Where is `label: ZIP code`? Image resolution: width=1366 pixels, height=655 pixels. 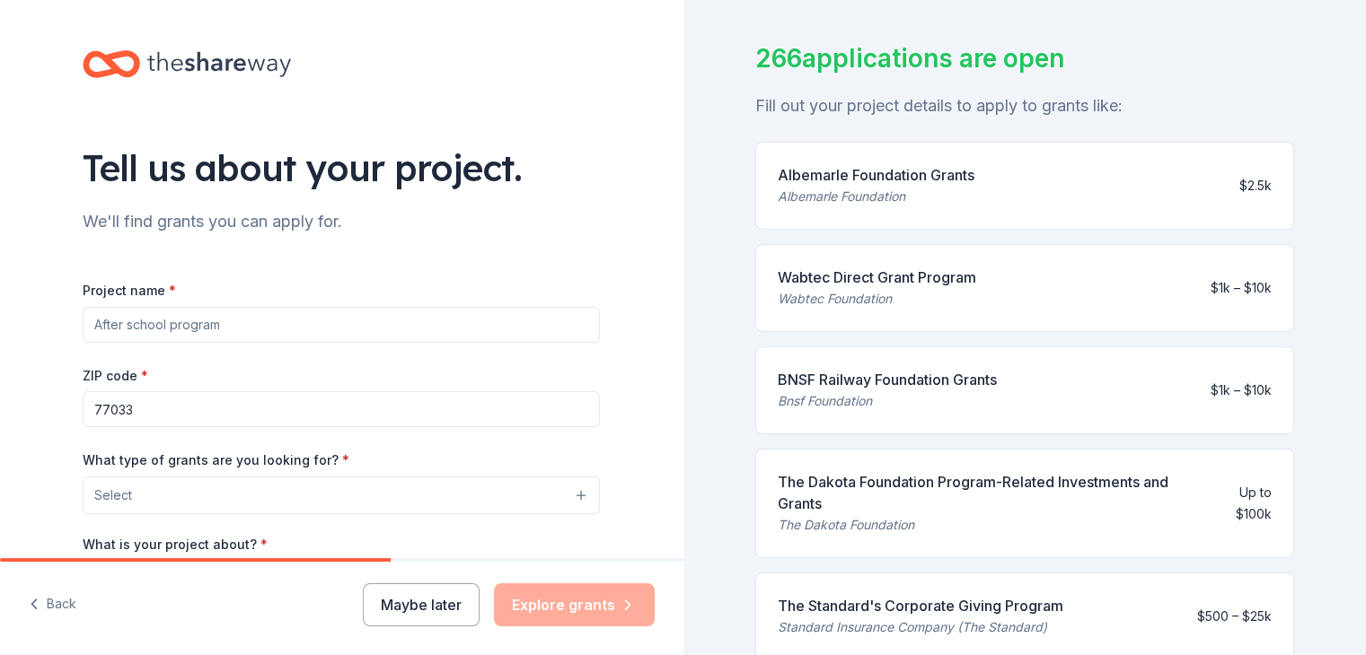 label: ZIP code is located at coordinates (115, 376).